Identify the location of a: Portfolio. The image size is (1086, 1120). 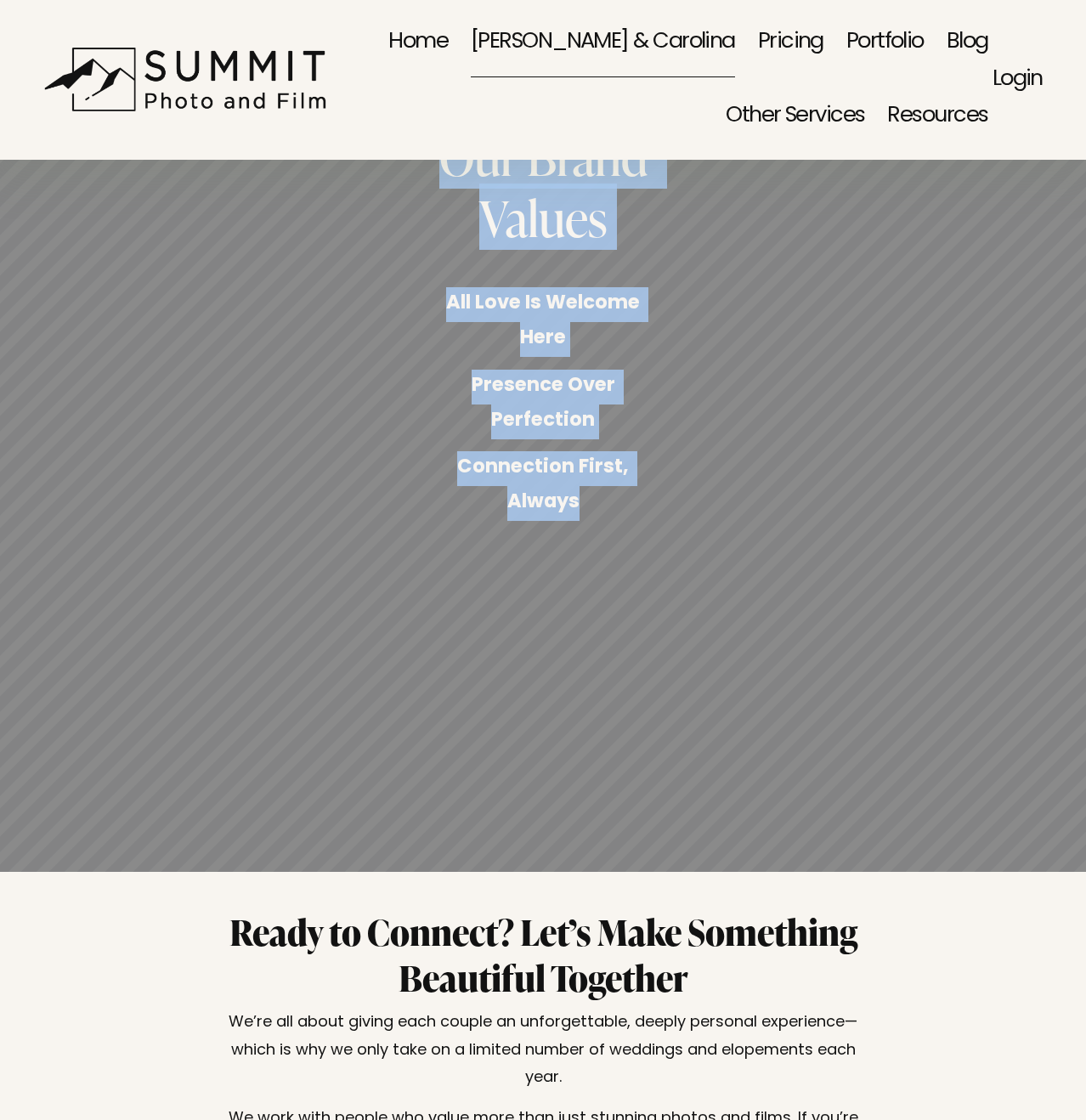
(885, 41).